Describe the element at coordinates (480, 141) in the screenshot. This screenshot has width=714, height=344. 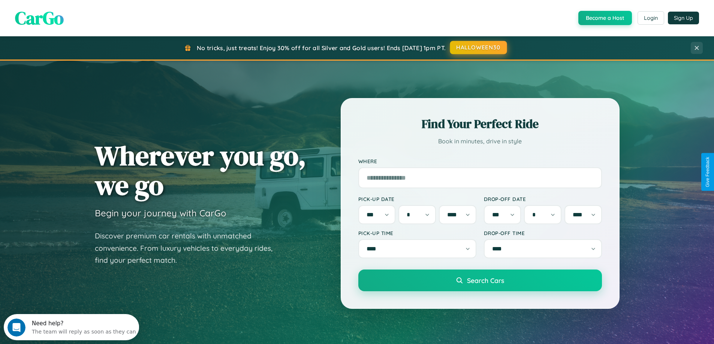
I see `p: Book in minutes, drive in style` at that location.